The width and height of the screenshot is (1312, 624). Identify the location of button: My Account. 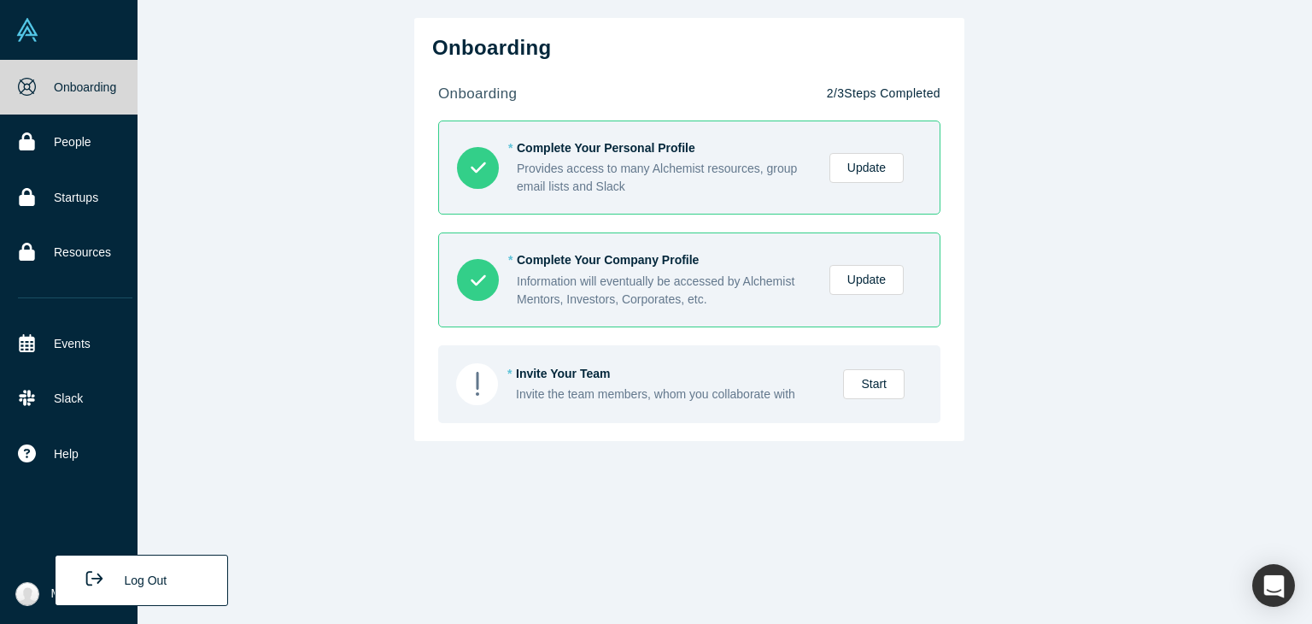
(64, 594).